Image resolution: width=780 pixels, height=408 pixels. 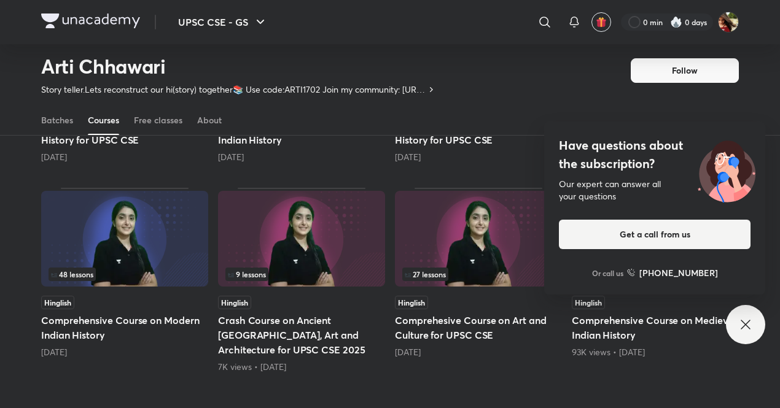 What do you see at coordinates (125, 328) in the screenshot?
I see `h5: Comprehensive Course on Modern Indian History` at bounding box center [125, 328].